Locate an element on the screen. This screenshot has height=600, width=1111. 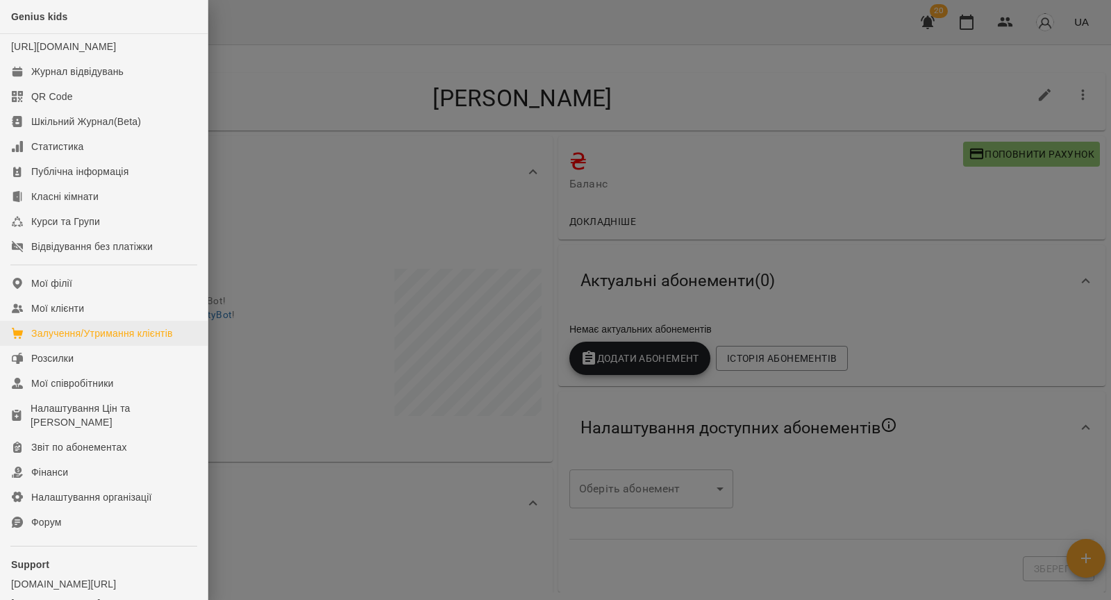
div: Залучення/Утримання клієнтів is located at coordinates (102, 333).